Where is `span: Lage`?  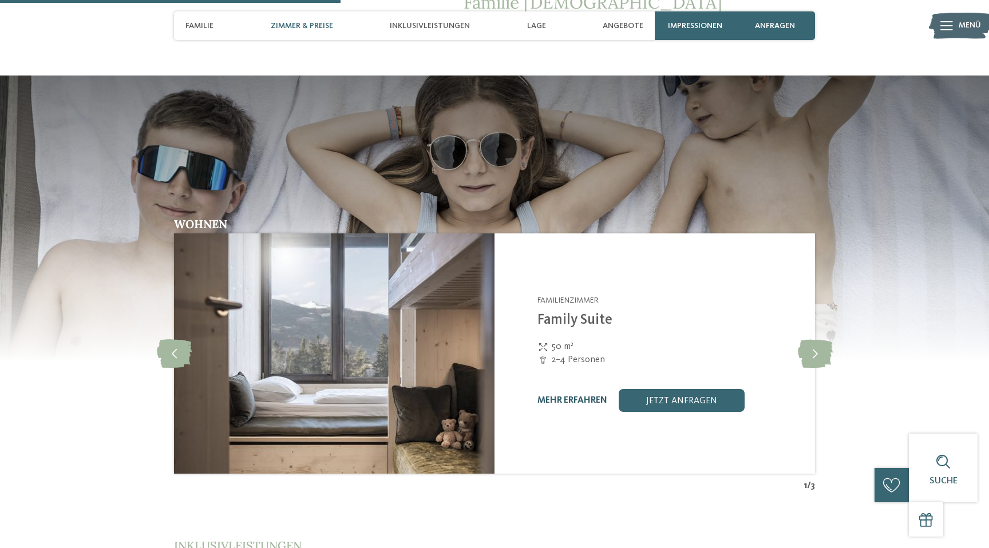 span: Lage is located at coordinates (536, 26).